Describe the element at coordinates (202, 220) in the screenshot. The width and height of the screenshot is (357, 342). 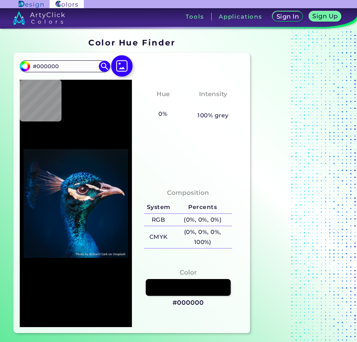
I see `h5: (0%, 0%, 0%)` at that location.